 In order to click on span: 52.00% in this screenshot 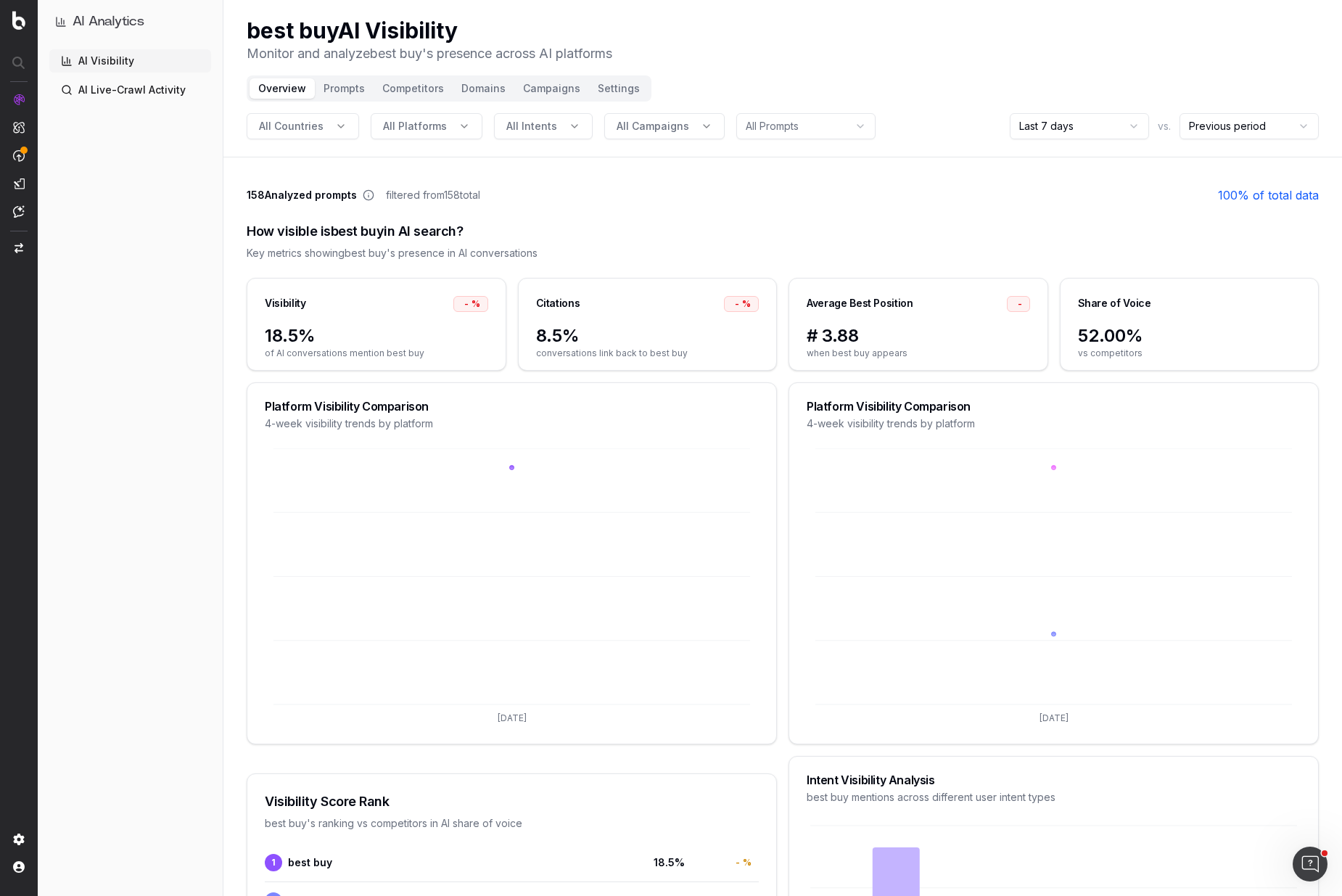, I will do `click(1190, 336)`.